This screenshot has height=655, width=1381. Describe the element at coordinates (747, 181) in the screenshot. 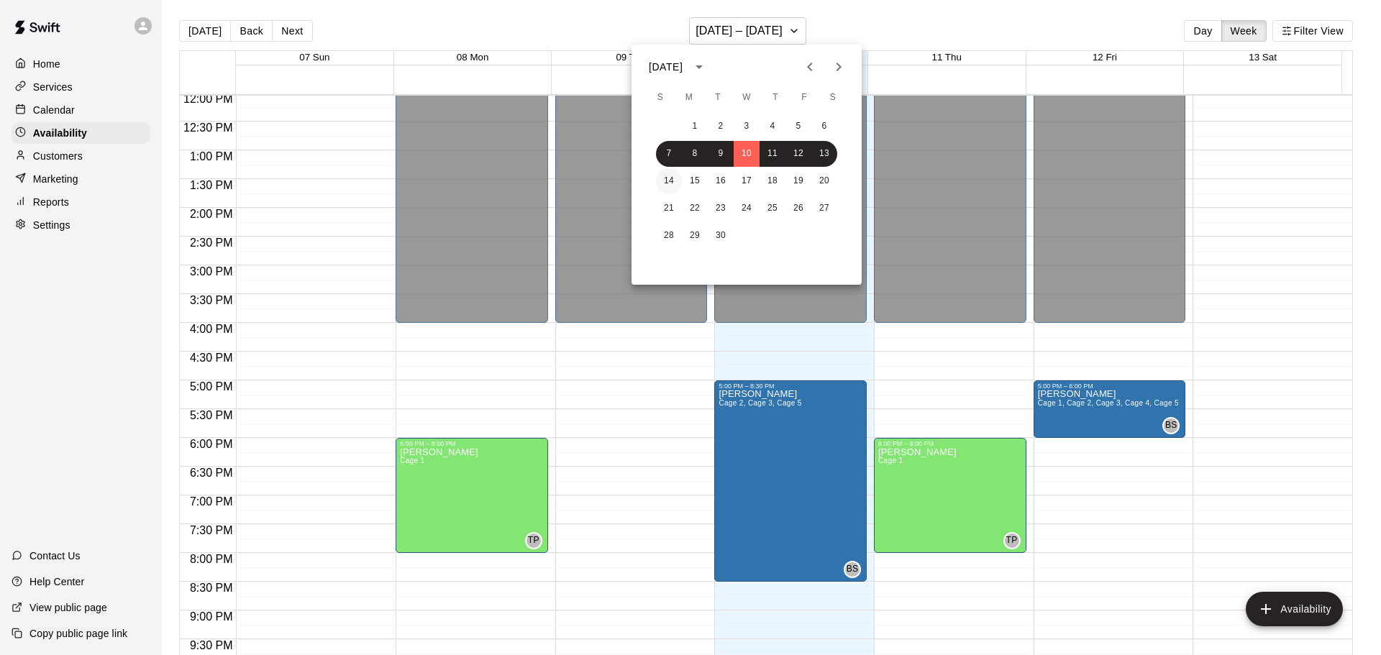

I see `button: 17` at that location.